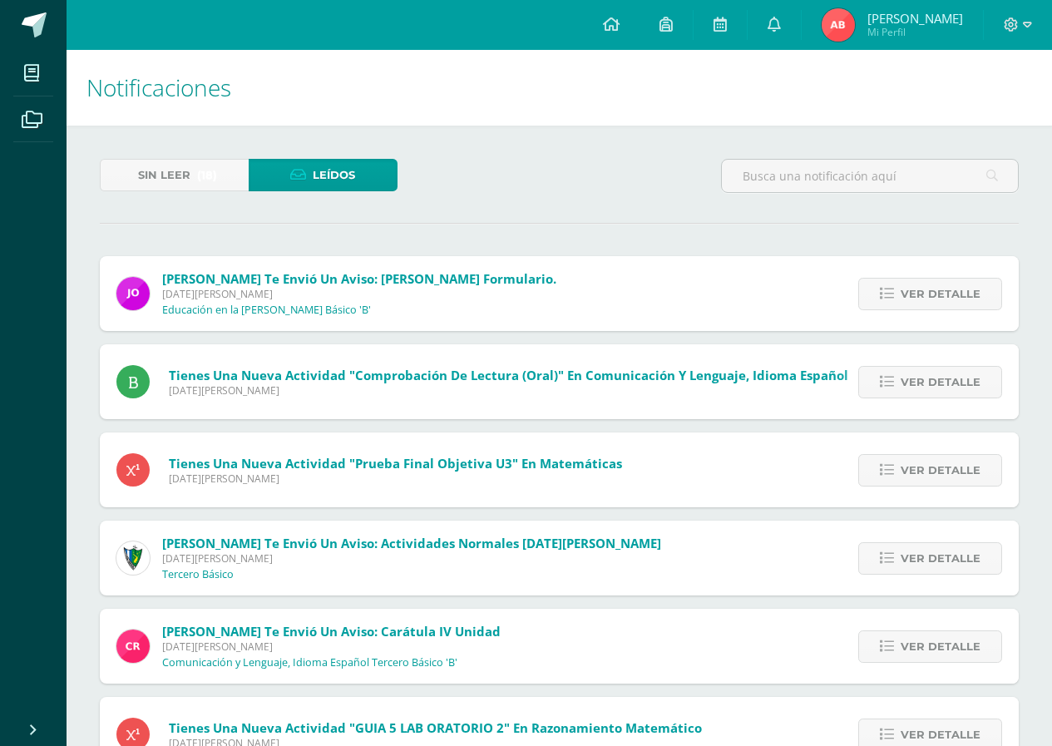 Image resolution: width=1052 pixels, height=746 pixels. What do you see at coordinates (133, 558) in the screenshot?
I see `img: 9f174a157161b4ddbe12118a61fed988.png` at bounding box center [133, 558].